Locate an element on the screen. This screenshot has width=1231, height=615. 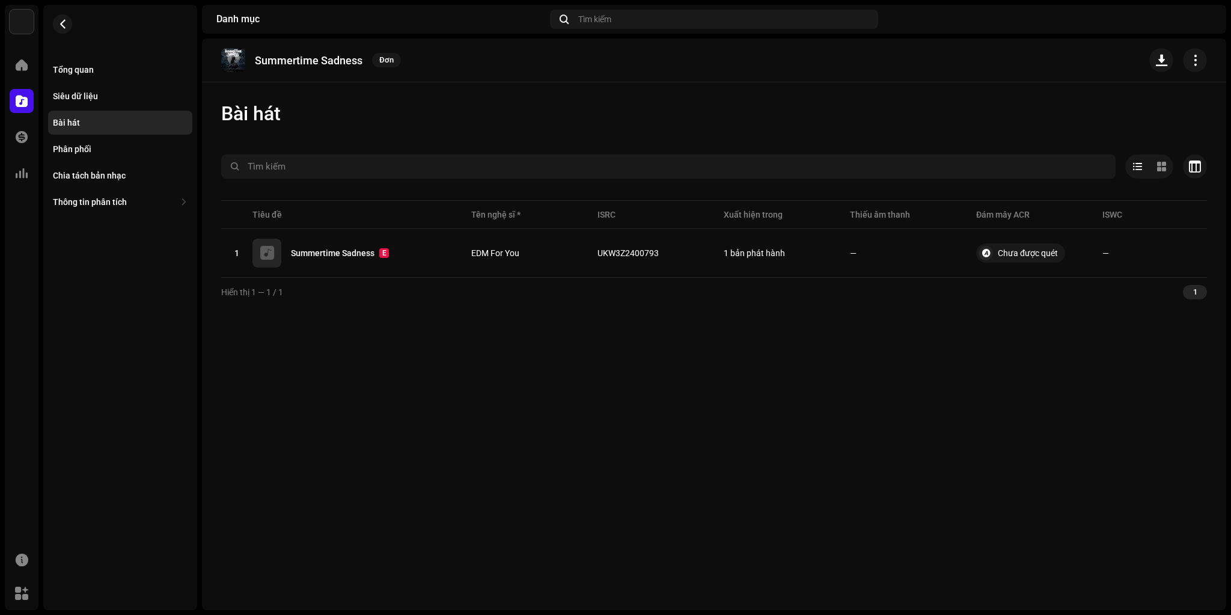
div: UKW3Z2400793 is located at coordinates (628, 253).